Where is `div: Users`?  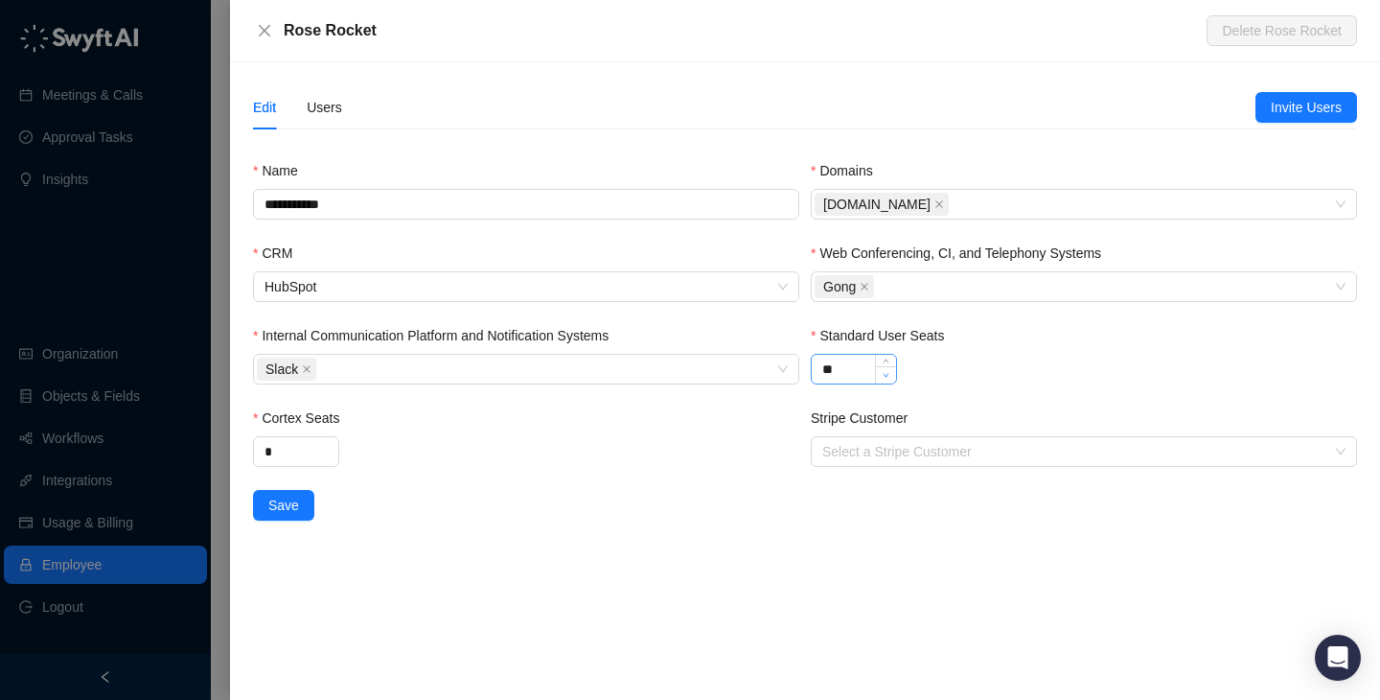
div: Users is located at coordinates (324, 107).